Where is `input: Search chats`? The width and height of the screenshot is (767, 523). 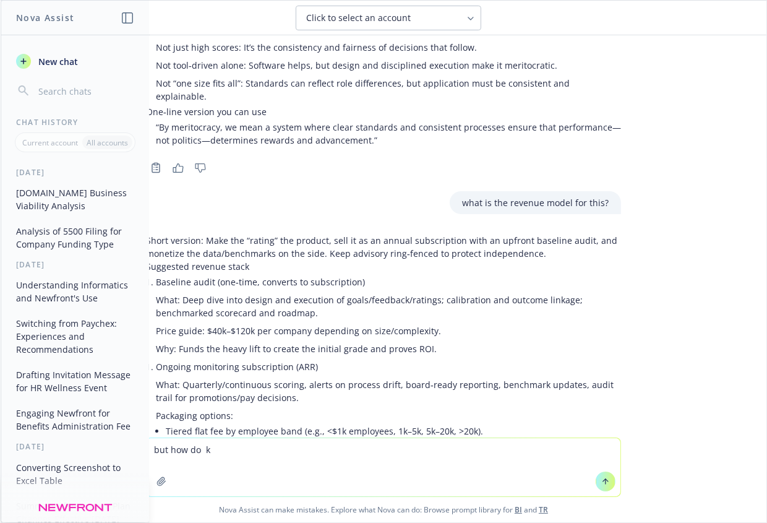
input: Search chats is located at coordinates (85, 91).